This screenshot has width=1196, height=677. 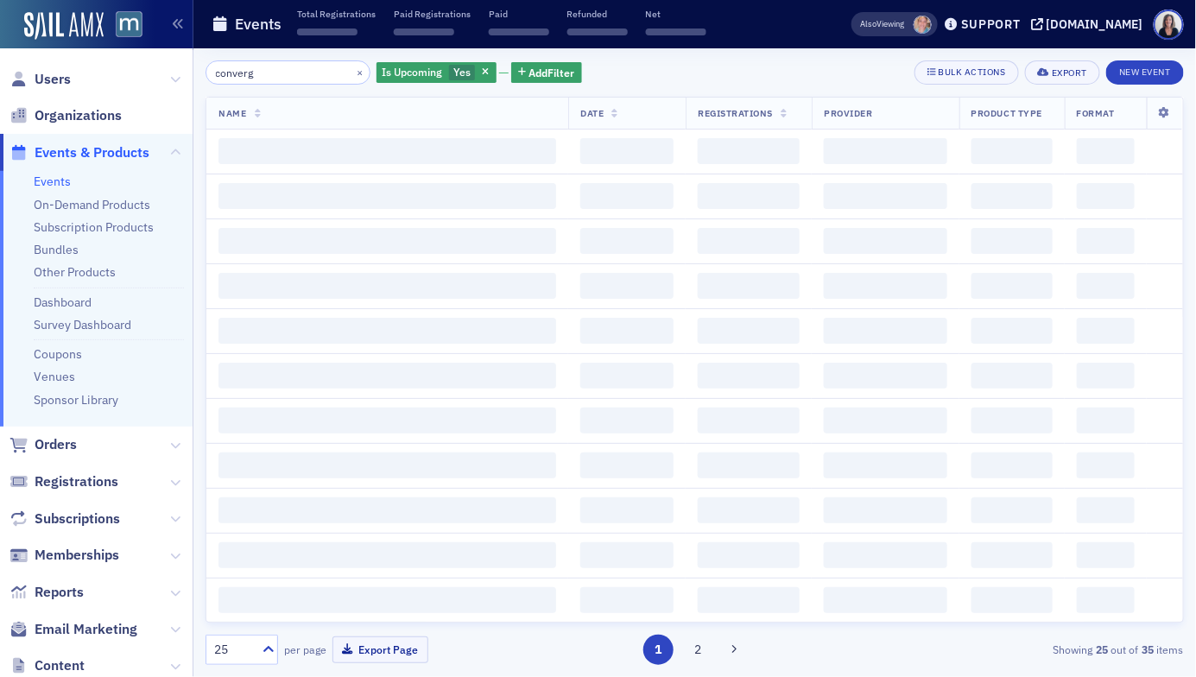 I want to click on div: Also, so click(x=869, y=23).